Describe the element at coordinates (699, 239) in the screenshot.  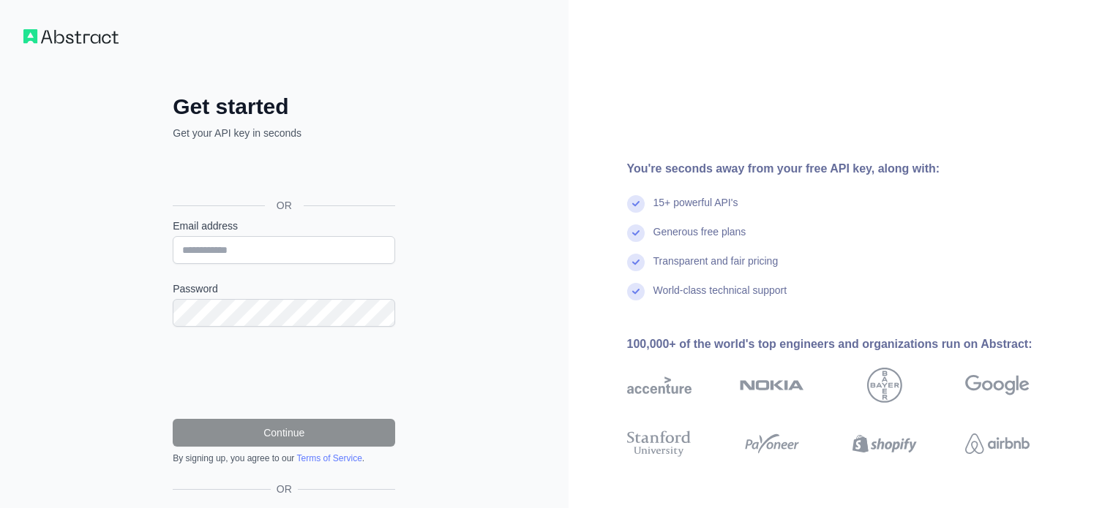
I see `div: Generous free plans` at that location.